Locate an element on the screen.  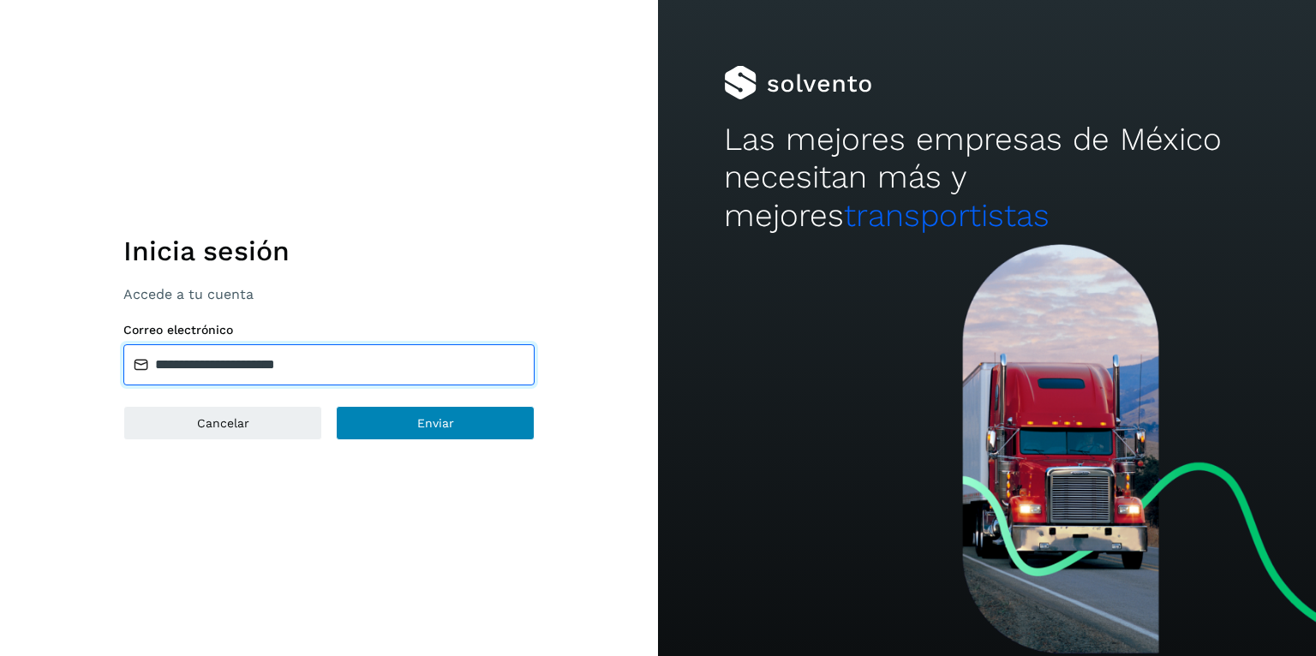
span: Cancelar is located at coordinates (223, 423).